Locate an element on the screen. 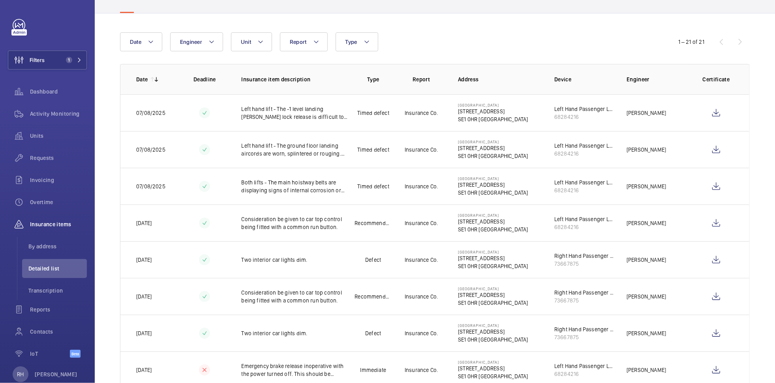  p: Recommendation is located at coordinates (373, 223).